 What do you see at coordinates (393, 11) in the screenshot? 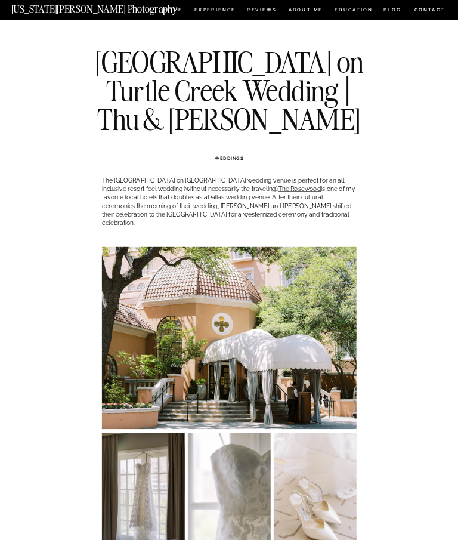
I see `a: BLOG` at bounding box center [393, 11].